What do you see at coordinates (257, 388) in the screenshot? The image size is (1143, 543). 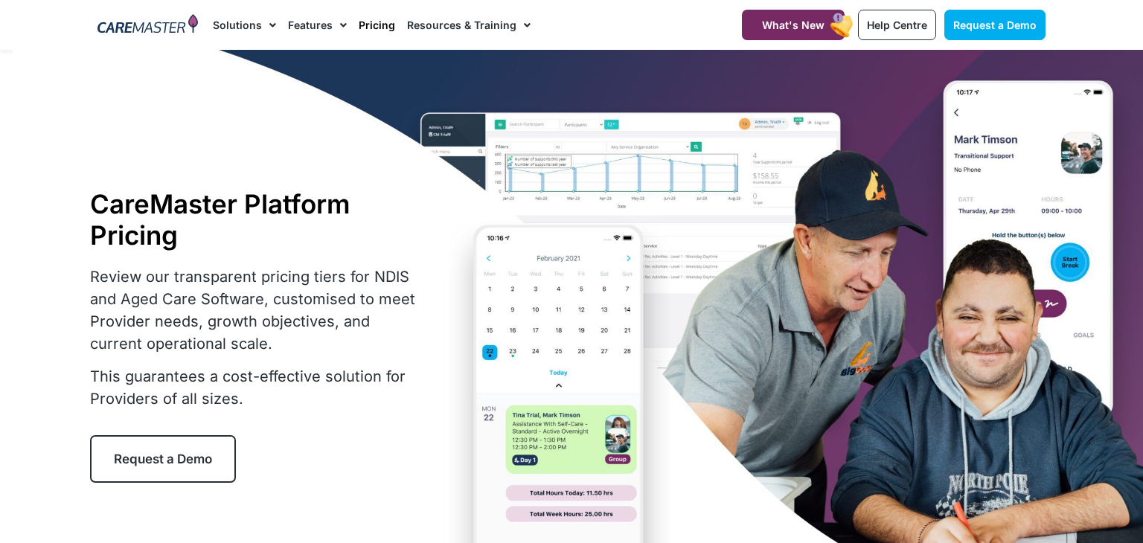 I see `p: This guarantees a cost-effective solution for Providers of all sizes.` at bounding box center [257, 388].